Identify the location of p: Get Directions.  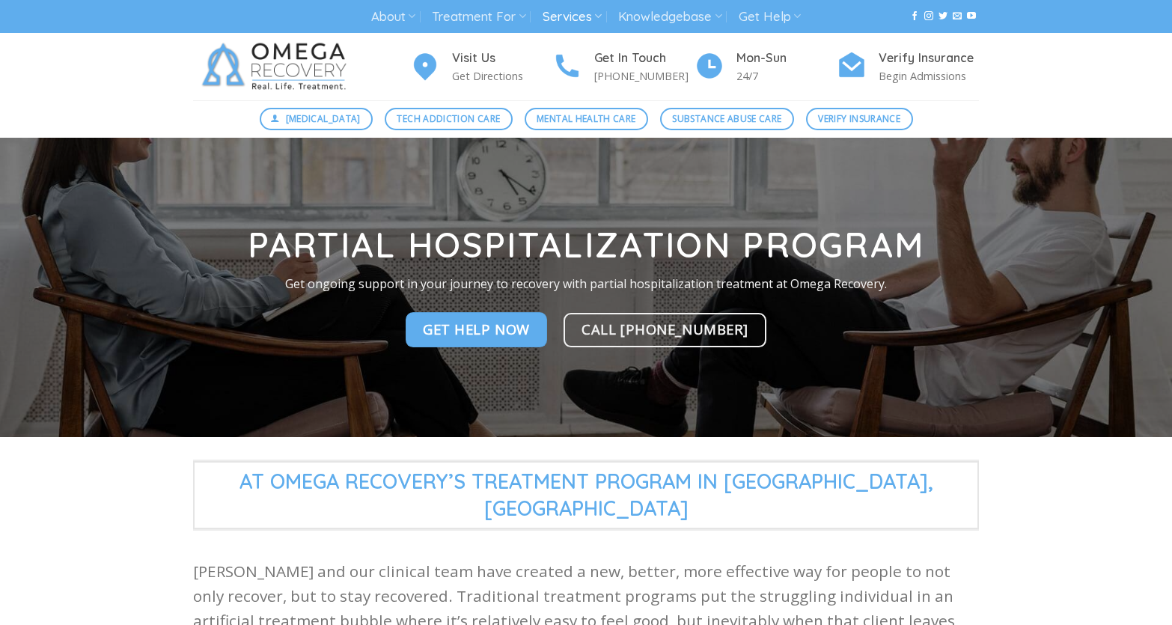
(502, 76).